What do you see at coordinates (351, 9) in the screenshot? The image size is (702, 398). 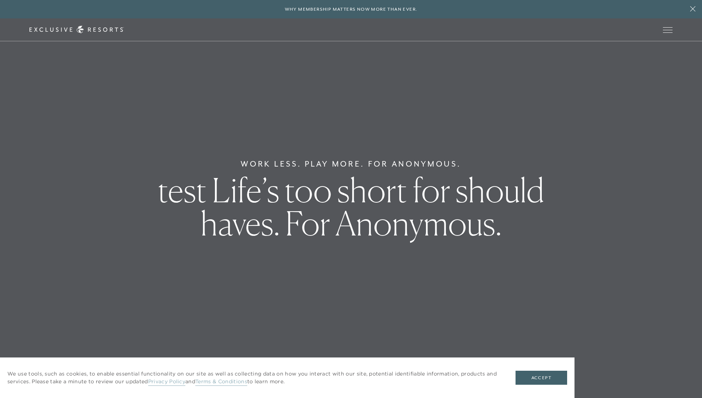 I see `h6: Why Membership Matters Now More Than Ever.` at bounding box center [351, 9].